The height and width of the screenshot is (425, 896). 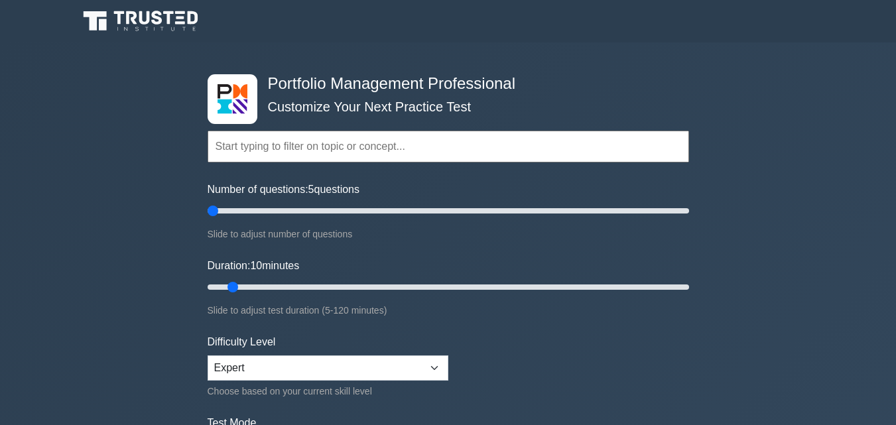 What do you see at coordinates (253, 266) in the screenshot?
I see `label: Duration: minutes` at bounding box center [253, 266].